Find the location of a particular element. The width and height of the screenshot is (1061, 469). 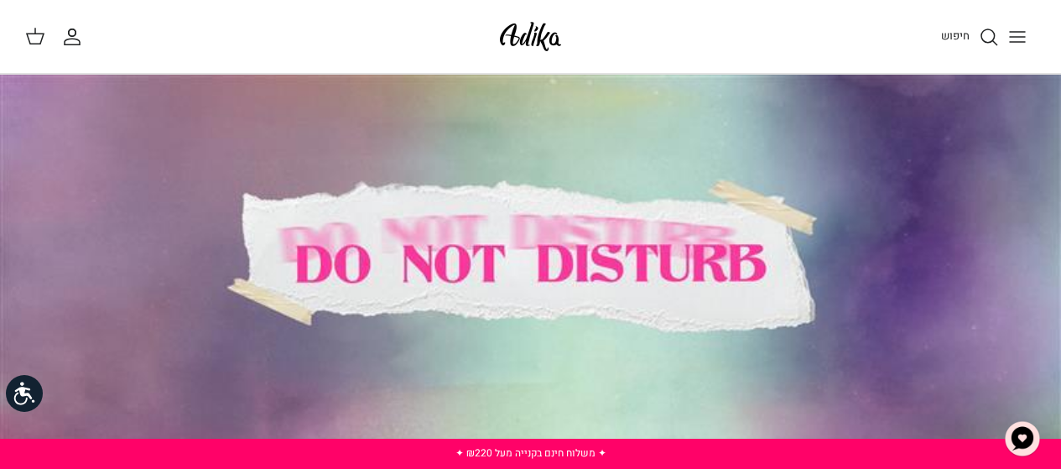

a: Adika IL is located at coordinates (530, 36).